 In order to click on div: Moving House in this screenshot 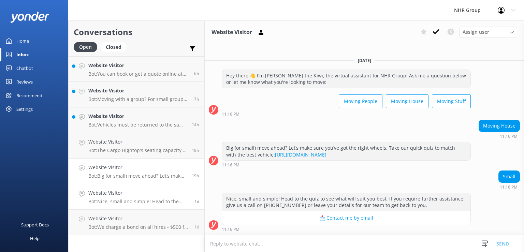, I will do `click(499, 126)`.